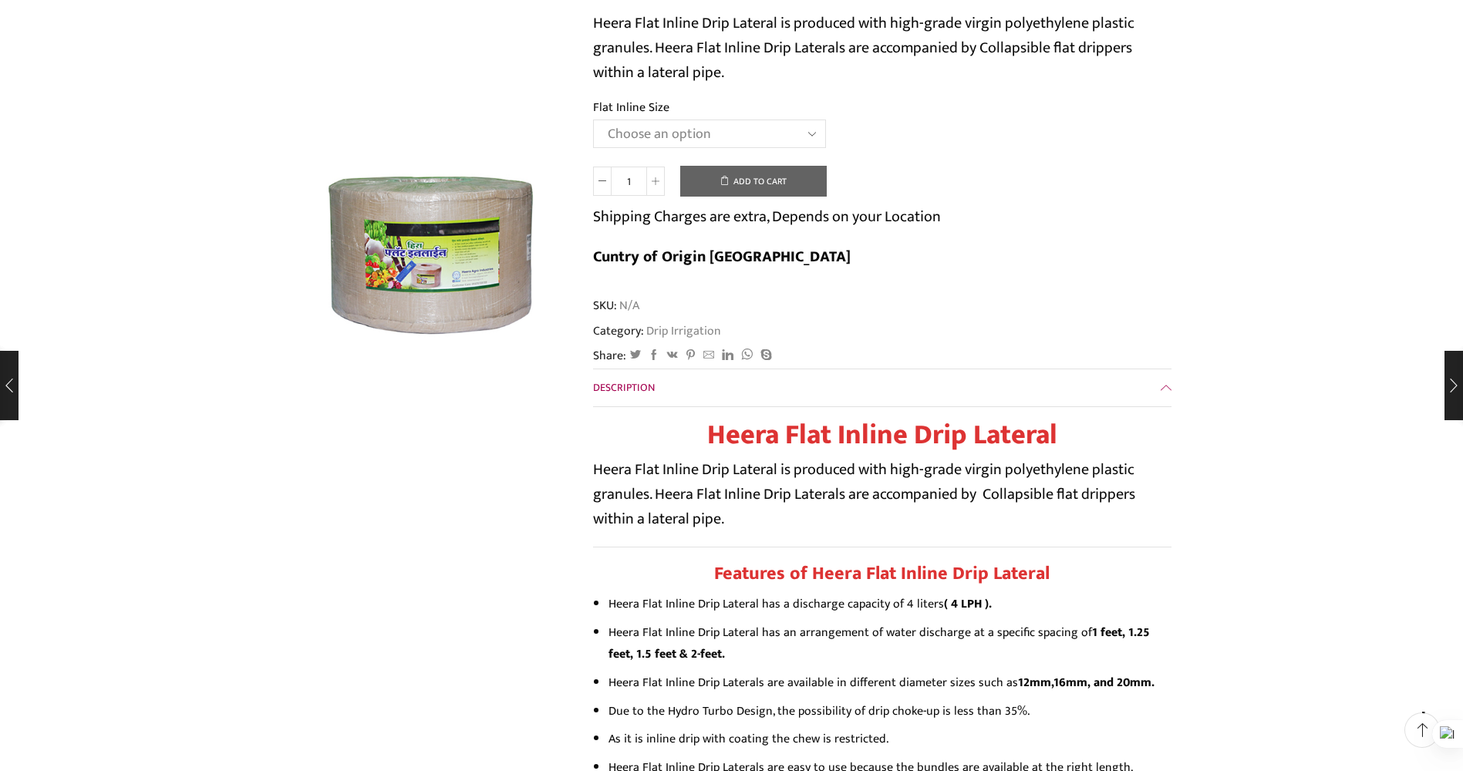  What do you see at coordinates (1086, 682) in the screenshot?
I see `strong: 12mm,16mm, and 20mm.` at bounding box center [1086, 682].